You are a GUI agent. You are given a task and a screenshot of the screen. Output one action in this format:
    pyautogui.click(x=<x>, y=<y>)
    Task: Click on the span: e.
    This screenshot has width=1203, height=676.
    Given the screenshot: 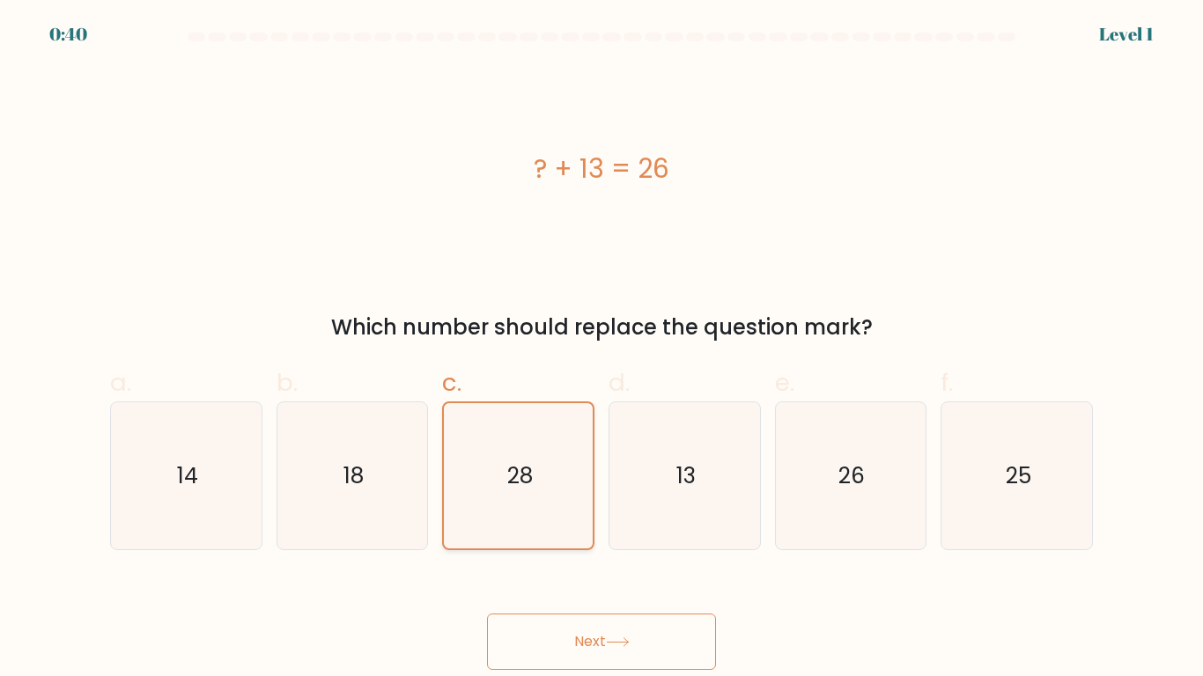 What is the action you would take?
    pyautogui.click(x=785, y=382)
    